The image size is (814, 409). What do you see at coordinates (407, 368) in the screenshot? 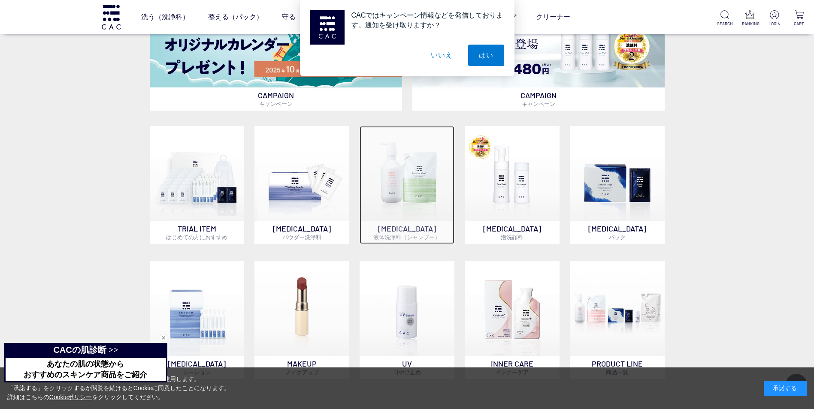
I see `p: UV` at bounding box center [407, 368].